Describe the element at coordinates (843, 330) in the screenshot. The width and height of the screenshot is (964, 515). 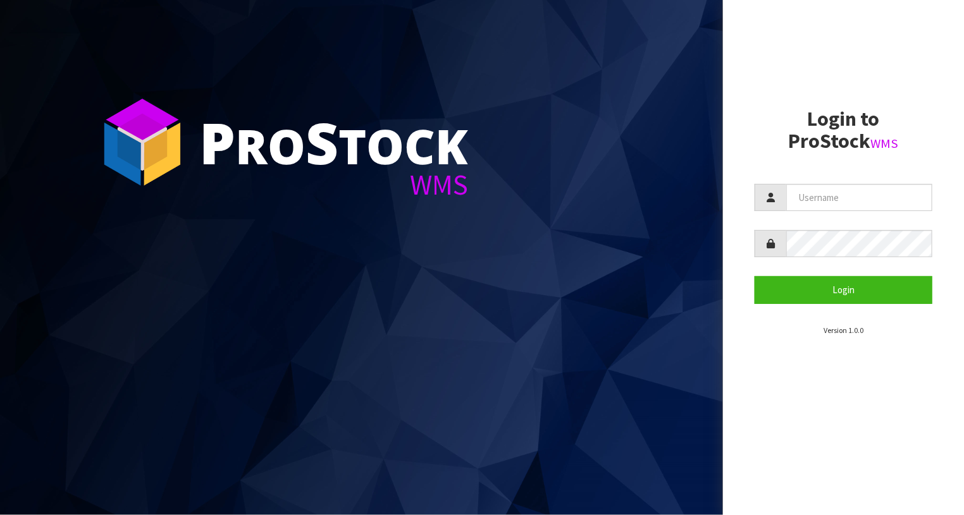
I see `small: Version 1.0.0` at that location.